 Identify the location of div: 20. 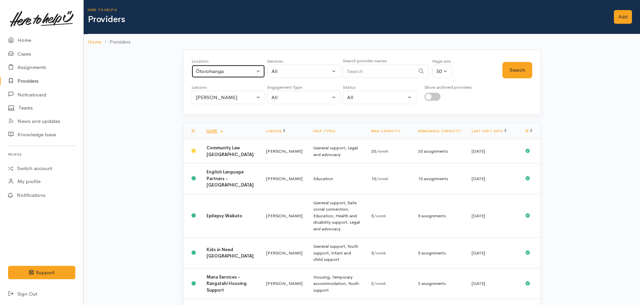
(390, 151).